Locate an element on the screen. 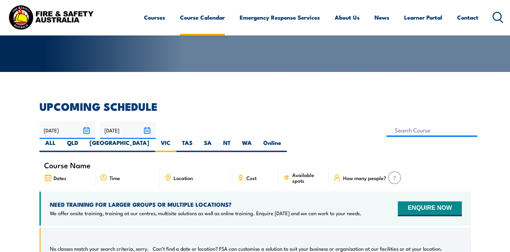 The image size is (510, 252). a: About Us is located at coordinates (347, 17).